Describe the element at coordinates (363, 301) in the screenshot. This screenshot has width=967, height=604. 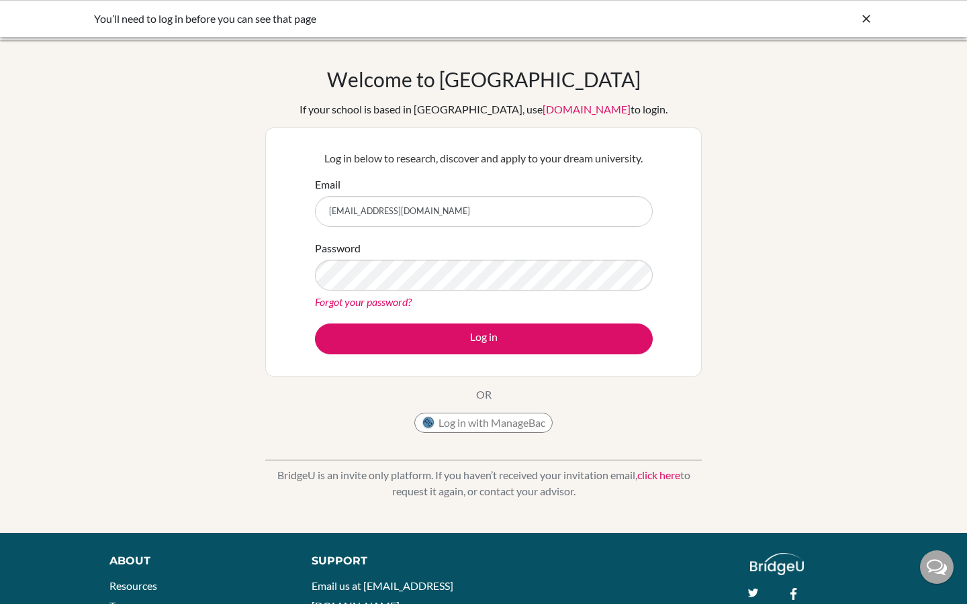
I see `a: Forgot your password?` at that location.